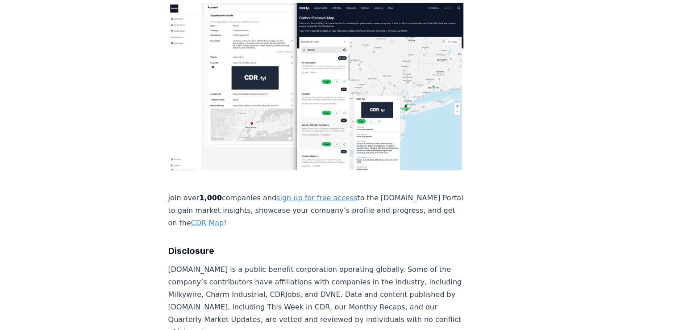  What do you see at coordinates (207, 222) in the screenshot?
I see `a: CDR Map` at bounding box center [207, 222].